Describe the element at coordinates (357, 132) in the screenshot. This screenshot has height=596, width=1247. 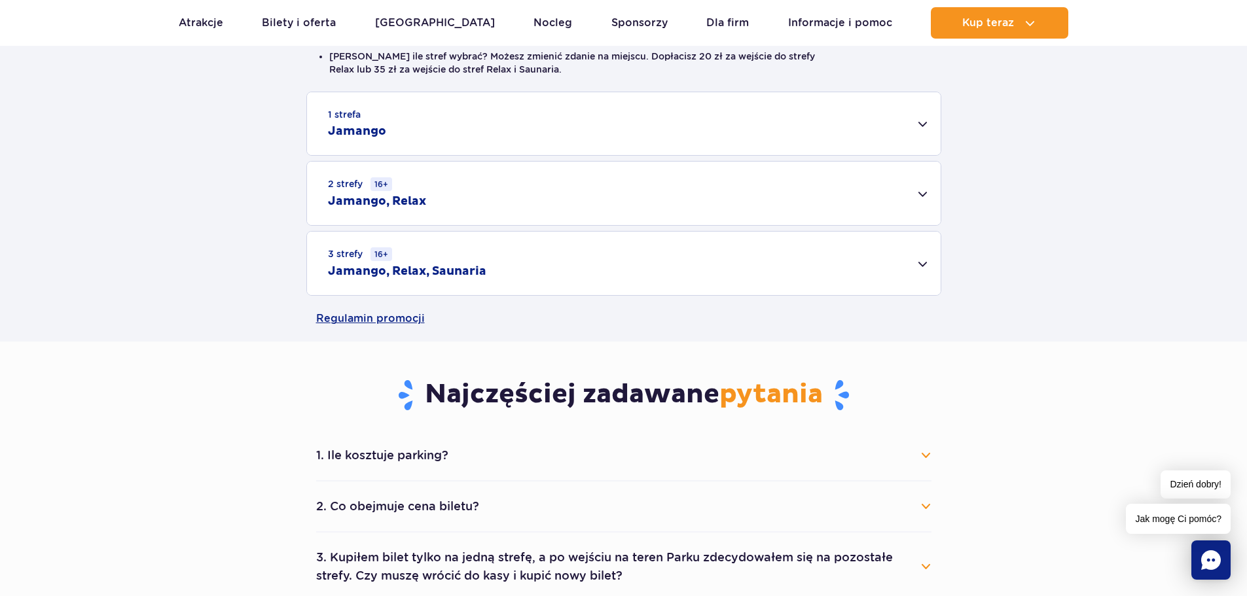
I see `h2: Jamango` at that location.